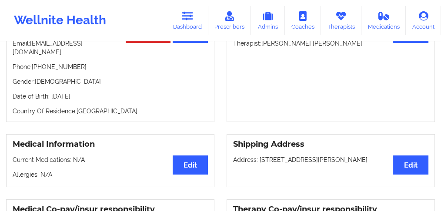  I want to click on a: Dashboard, so click(187, 20).